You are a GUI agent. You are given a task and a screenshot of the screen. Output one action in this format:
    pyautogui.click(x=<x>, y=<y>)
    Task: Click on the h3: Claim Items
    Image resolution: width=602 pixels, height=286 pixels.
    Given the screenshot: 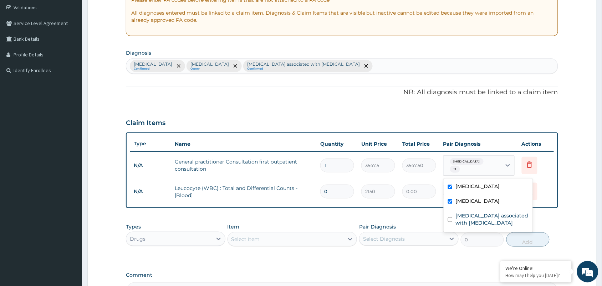 What is the action you would take?
    pyautogui.click(x=145, y=123)
    